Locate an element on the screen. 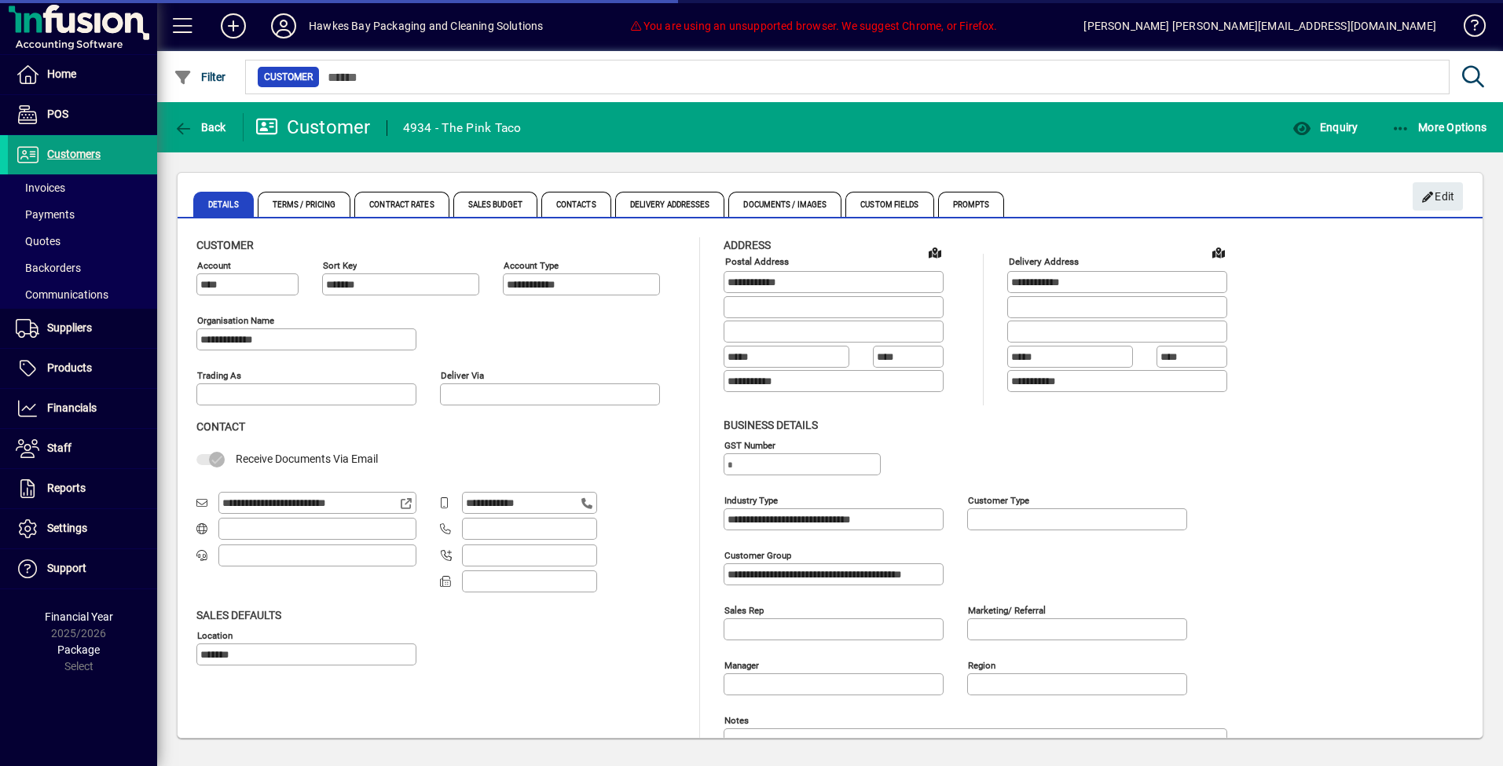 Image resolution: width=1503 pixels, height=766 pixels. app-page-header-button: Back is located at coordinates (200, 127).